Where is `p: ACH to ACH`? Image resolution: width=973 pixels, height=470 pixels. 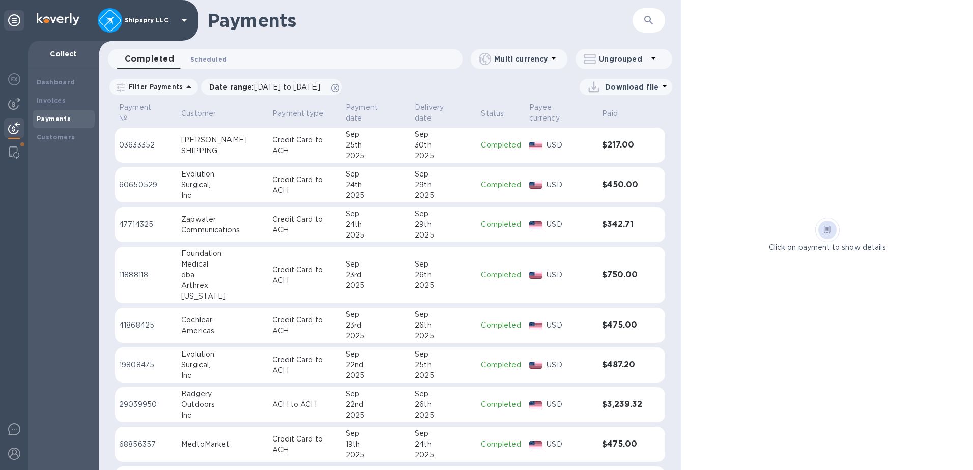
p: ACH to ACH is located at coordinates (305, 405).